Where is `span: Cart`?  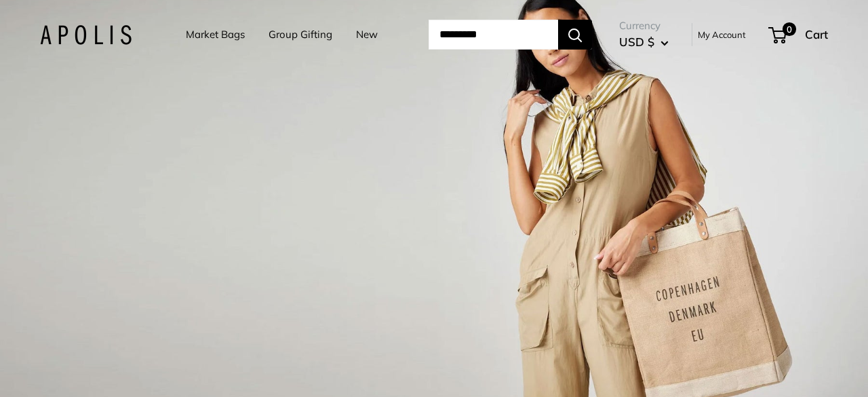 span: Cart is located at coordinates (817, 34).